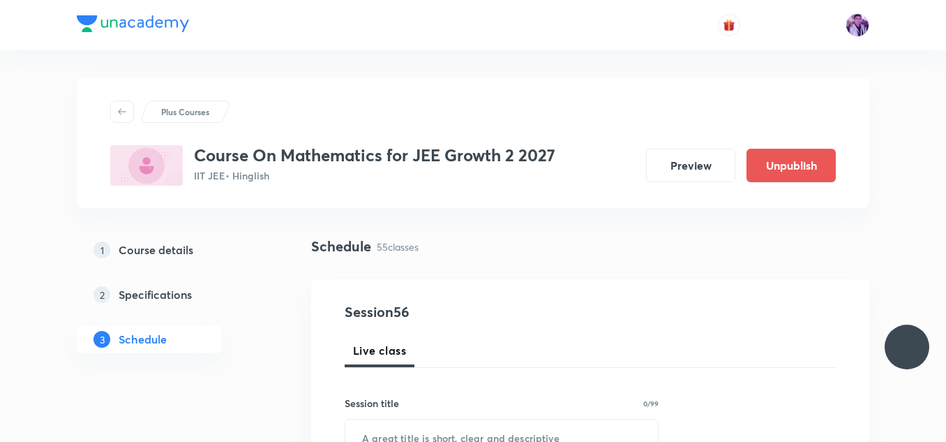  Describe the element at coordinates (472, 312) in the screenshot. I see `h4: Session 56` at that location.